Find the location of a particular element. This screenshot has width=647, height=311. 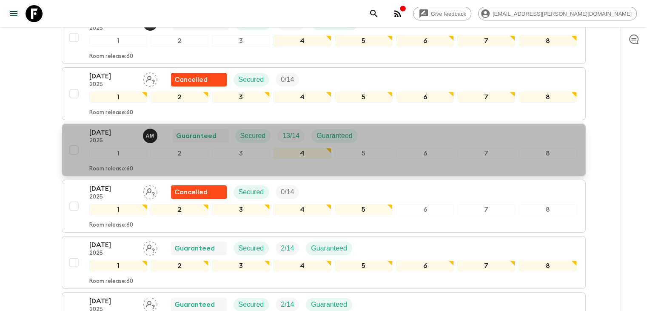

button: menu is located at coordinates (14, 14).